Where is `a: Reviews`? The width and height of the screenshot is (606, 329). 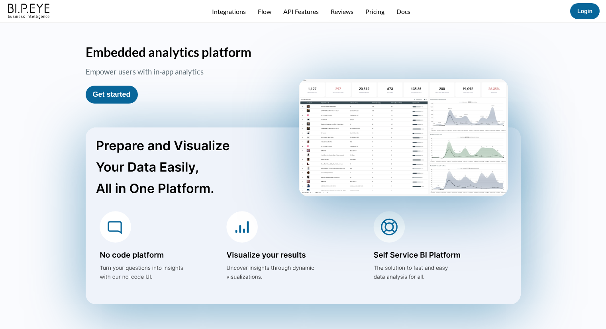 a: Reviews is located at coordinates (342, 11).